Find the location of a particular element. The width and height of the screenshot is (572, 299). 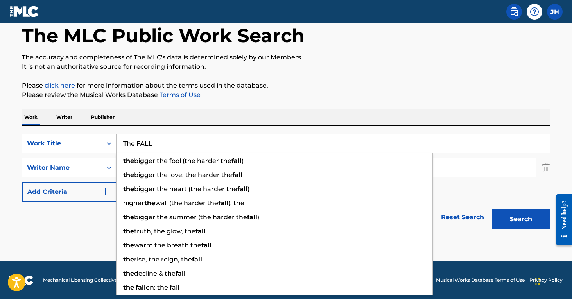

div: Drag is located at coordinates (538, 281).